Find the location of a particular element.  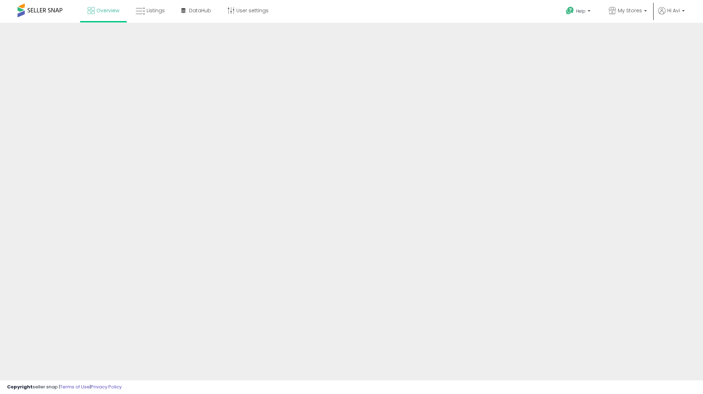

span: Overview is located at coordinates (108, 11).